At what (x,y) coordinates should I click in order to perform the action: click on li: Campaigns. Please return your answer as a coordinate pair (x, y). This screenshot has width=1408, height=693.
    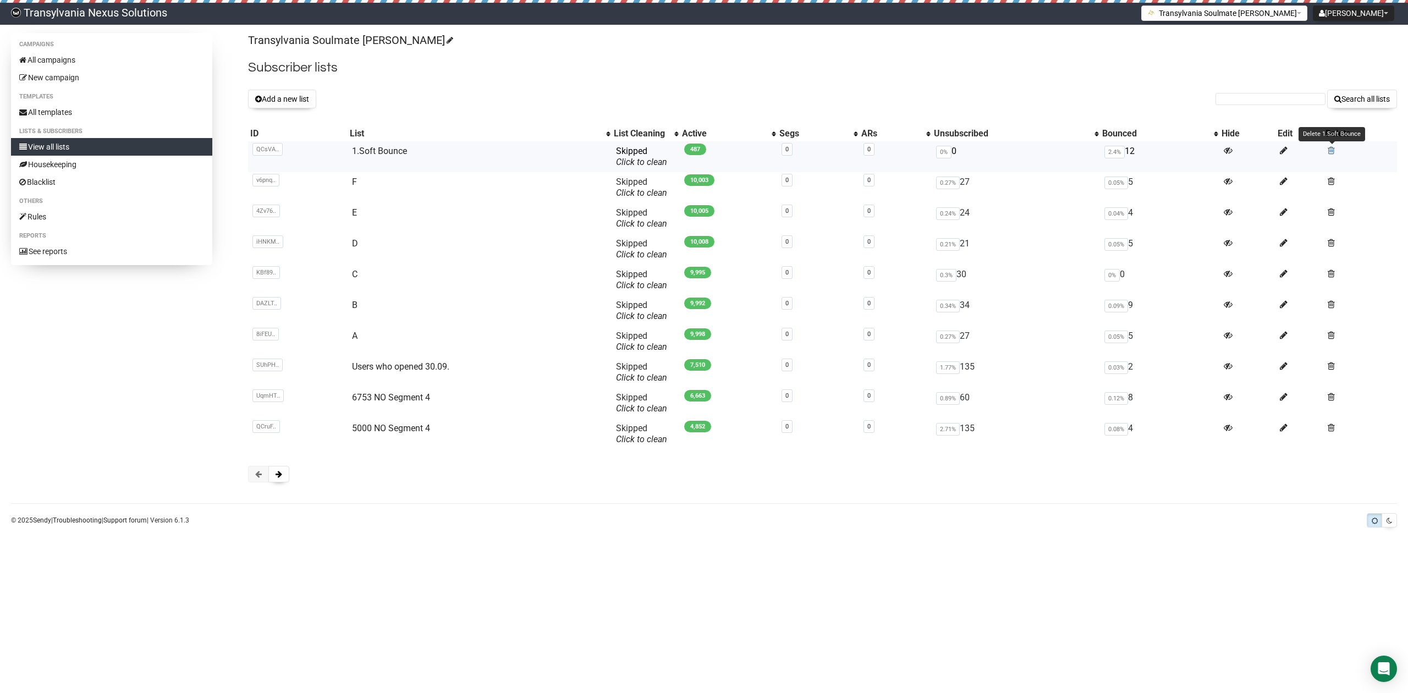
    Looking at the image, I should click on (112, 45).